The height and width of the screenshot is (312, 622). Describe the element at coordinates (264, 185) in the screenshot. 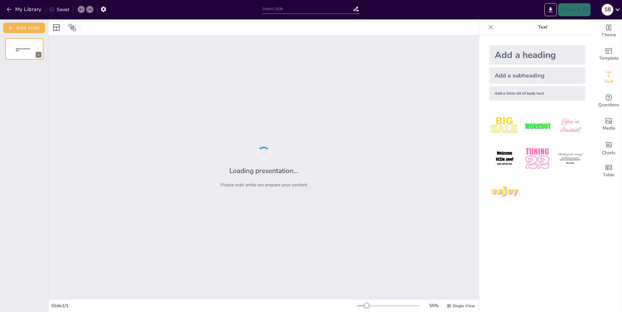

I see `p: Please wait while we prepare your content` at that location.